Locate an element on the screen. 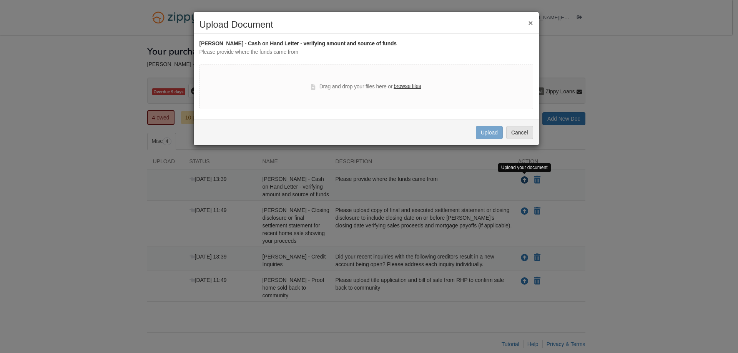 The image size is (738, 353). label: browse files is located at coordinates (407, 87).